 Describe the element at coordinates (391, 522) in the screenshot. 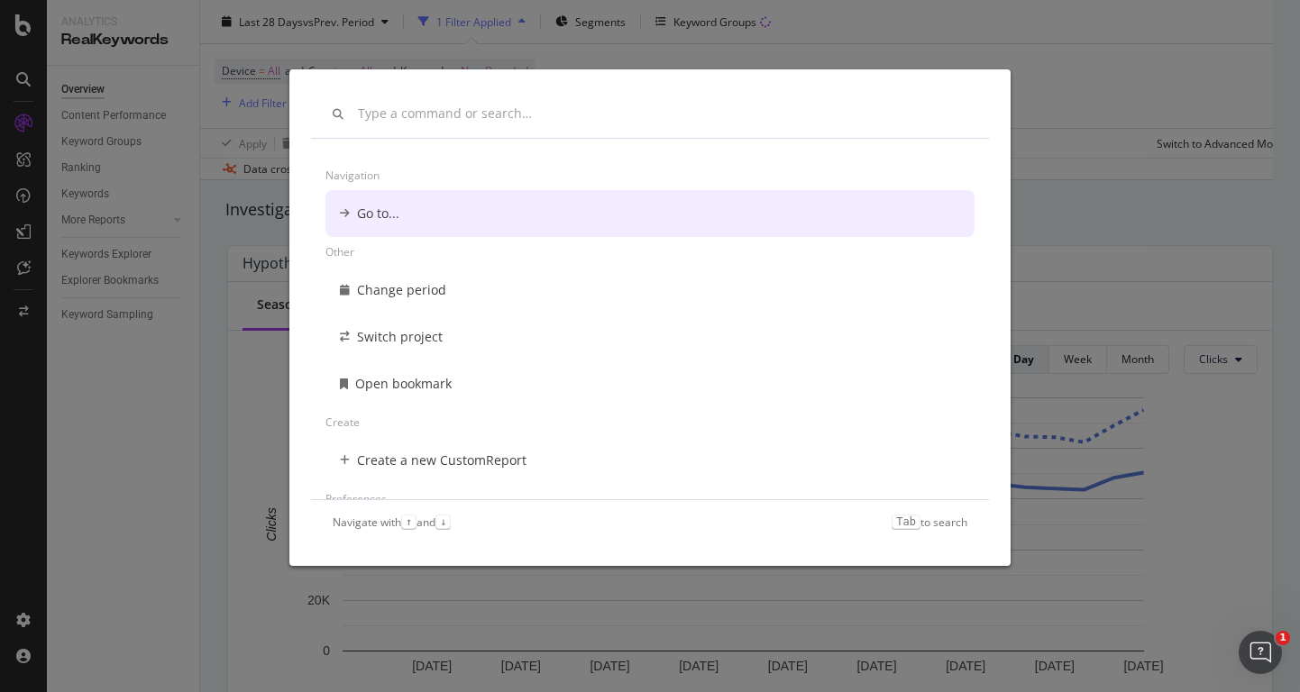

I see `div: Navigate with and` at that location.